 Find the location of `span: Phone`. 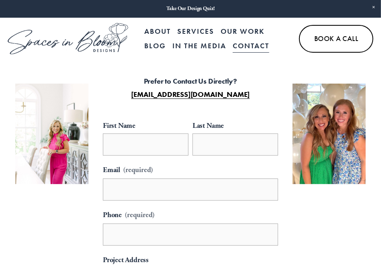

span: Phone is located at coordinates (112, 215).